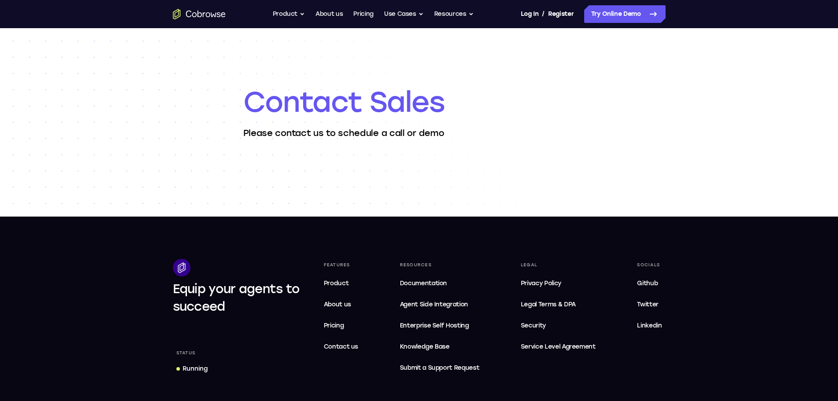 This screenshot has width=838, height=401. I want to click on a: Running, so click(192, 369).